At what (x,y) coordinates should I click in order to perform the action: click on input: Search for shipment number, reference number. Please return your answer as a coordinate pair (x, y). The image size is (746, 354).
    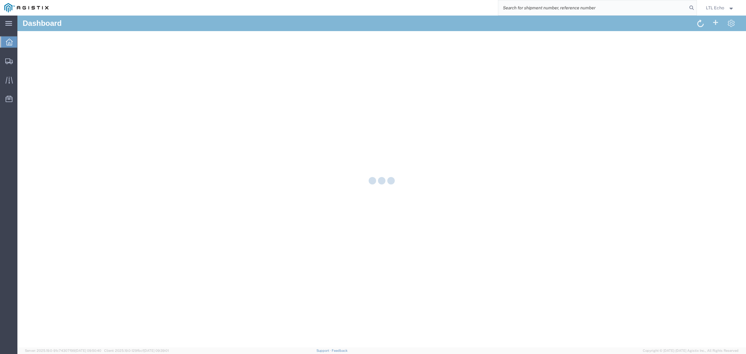
    Looking at the image, I should click on (592, 8).